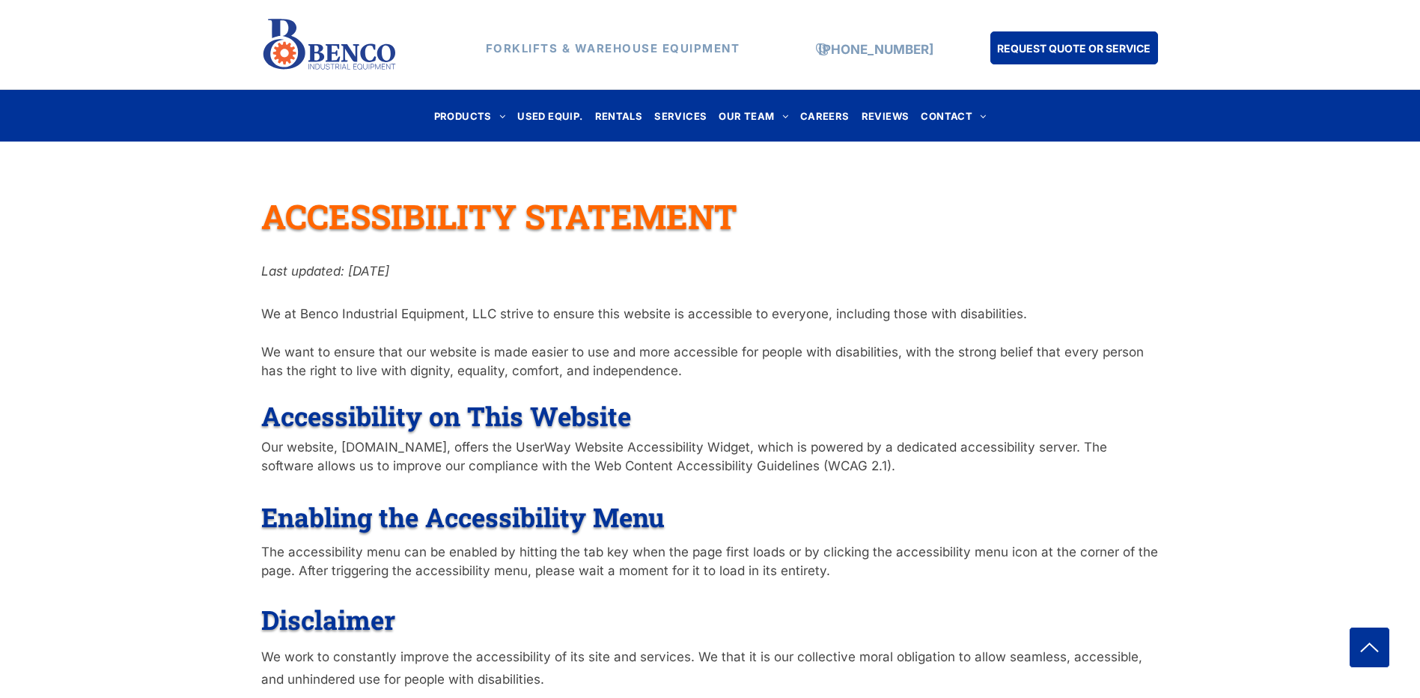 Image resolution: width=1420 pixels, height=698 pixels. Describe the element at coordinates (885, 115) in the screenshot. I see `a: REVIEWS` at that location.